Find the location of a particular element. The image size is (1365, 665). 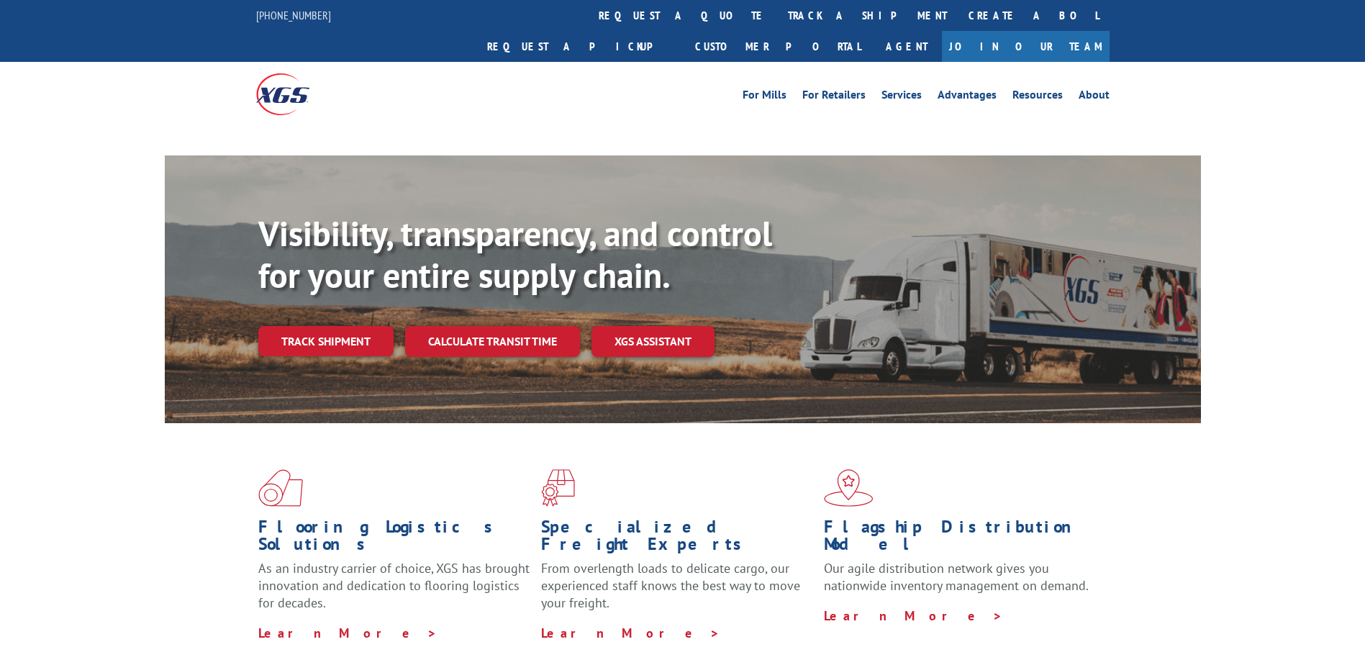

h1: Specialized Freight Experts is located at coordinates (677, 539).